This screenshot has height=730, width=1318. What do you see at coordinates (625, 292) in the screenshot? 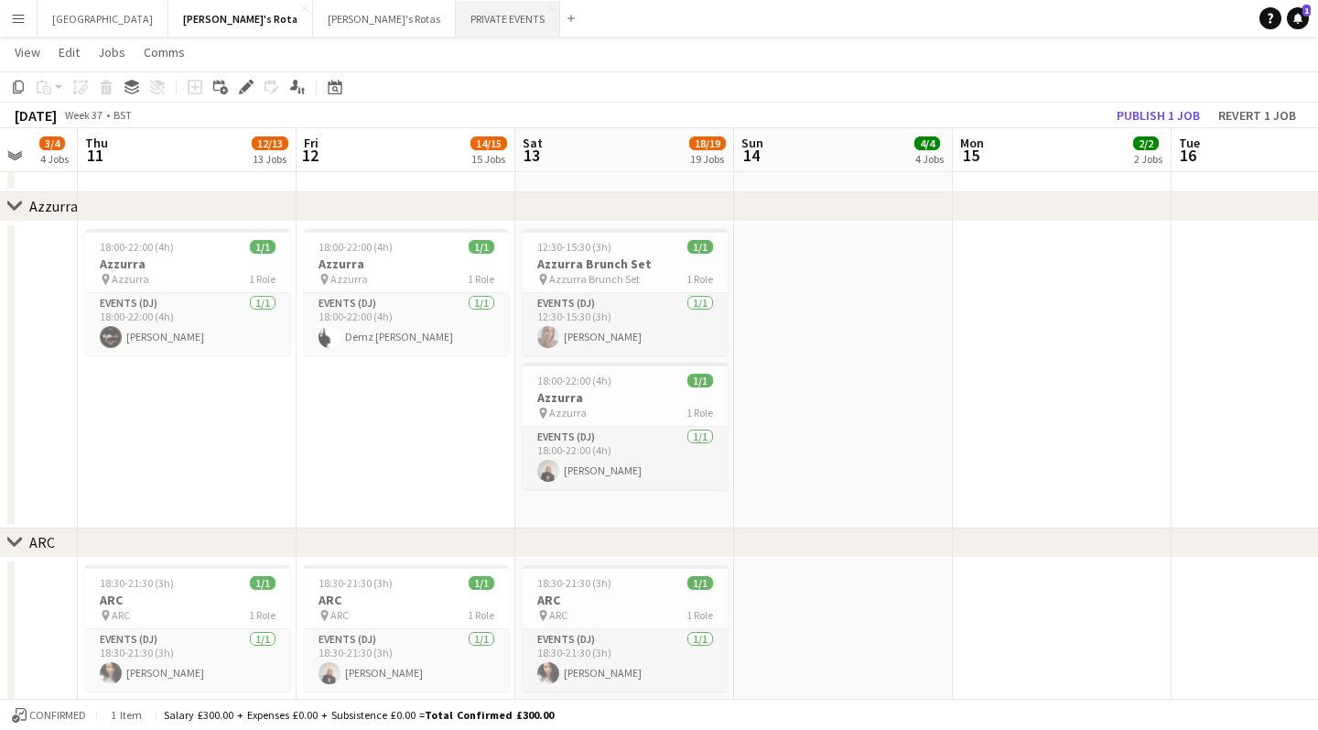
I see `app-job-card: 12:30-15:30 (3h)1/1Azzurra Brunch Set Azzurra Brunch Set1 RoleEvents (DJ)1/112:30-15:30 (3h)[PERS...` at bounding box center [625, 292].